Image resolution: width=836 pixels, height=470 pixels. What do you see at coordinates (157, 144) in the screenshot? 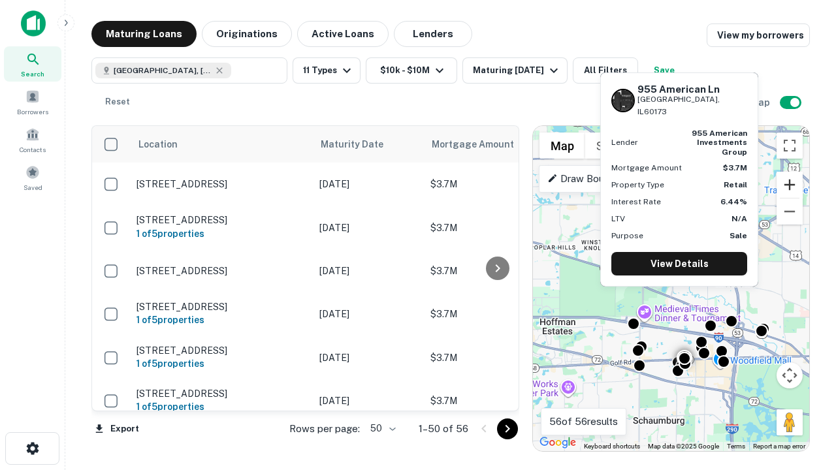
I see `span: Location` at bounding box center [157, 144].